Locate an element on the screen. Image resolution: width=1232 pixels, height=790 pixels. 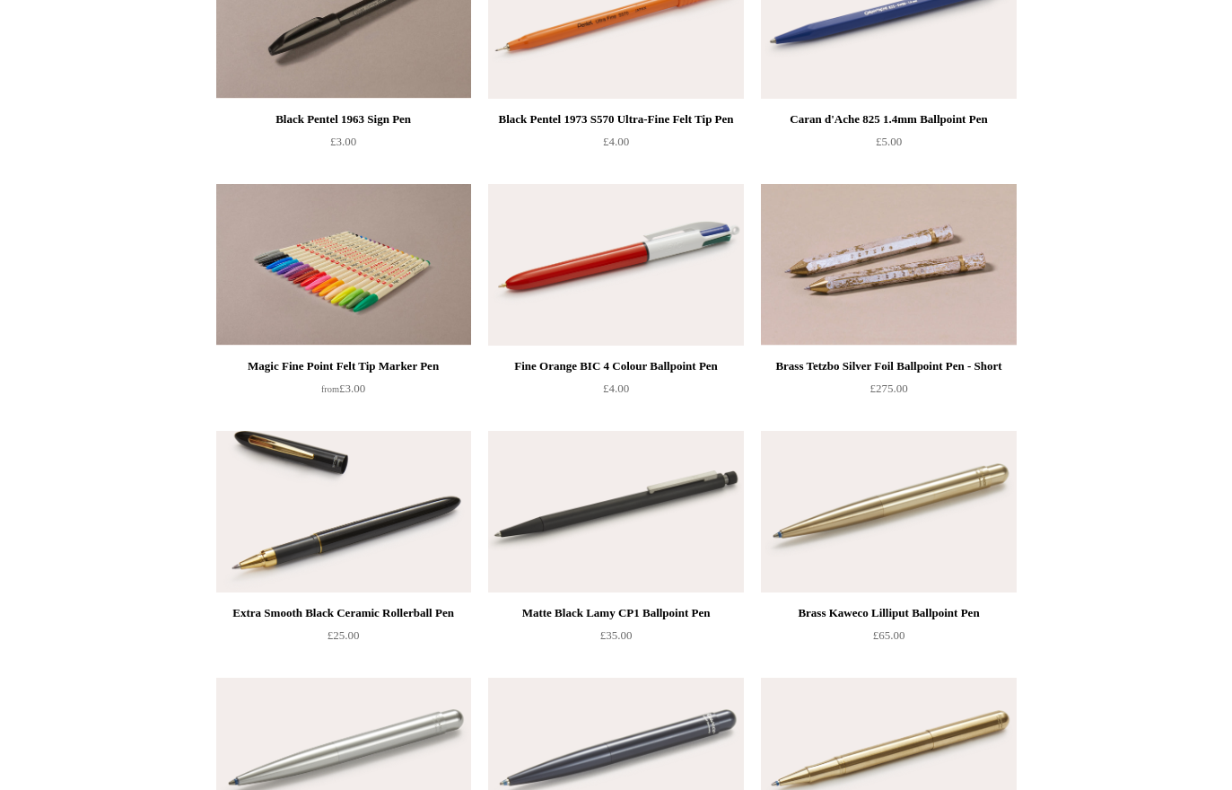
span: from is located at coordinates (330, 389).